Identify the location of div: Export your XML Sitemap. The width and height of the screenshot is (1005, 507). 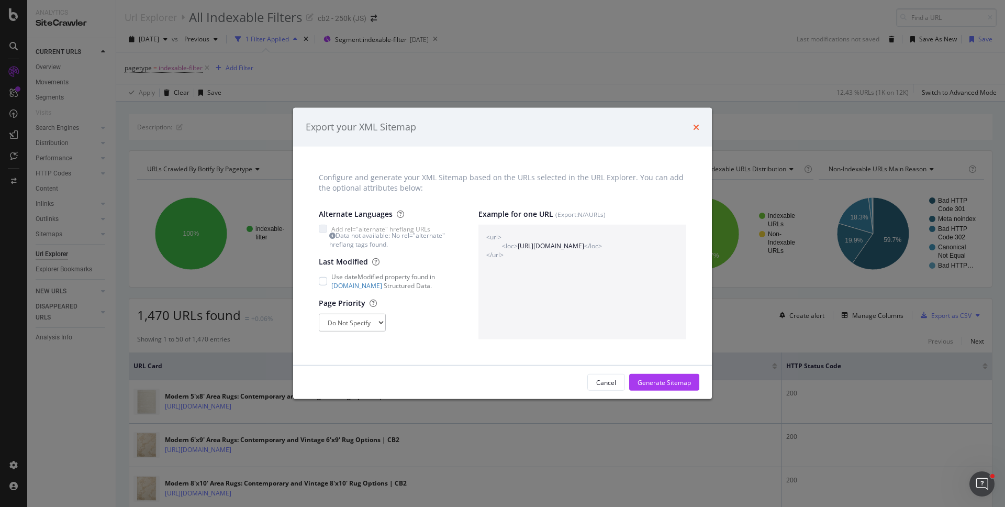
(361, 127).